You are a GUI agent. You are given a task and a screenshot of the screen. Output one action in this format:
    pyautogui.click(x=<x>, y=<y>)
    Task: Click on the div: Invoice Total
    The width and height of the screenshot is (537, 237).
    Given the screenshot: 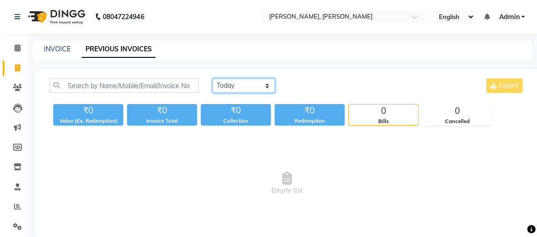 What is the action you would take?
    pyautogui.click(x=162, y=121)
    